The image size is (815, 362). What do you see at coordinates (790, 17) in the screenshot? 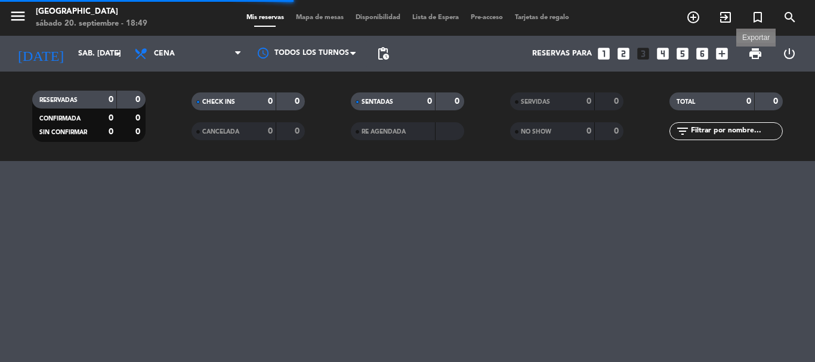
I see `i: search` at bounding box center [790, 17].